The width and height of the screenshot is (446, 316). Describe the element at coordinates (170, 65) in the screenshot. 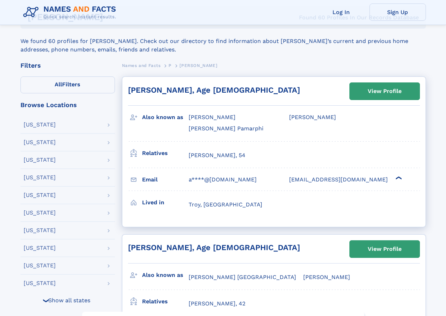

I see `a: P` at that location.